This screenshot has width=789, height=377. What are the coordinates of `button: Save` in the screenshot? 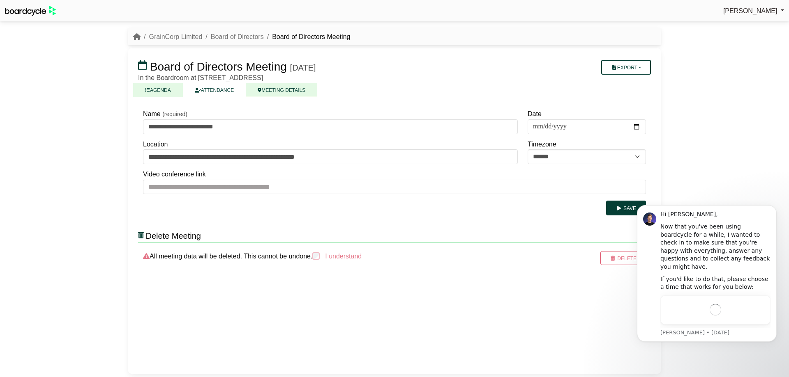 It's located at (626, 208).